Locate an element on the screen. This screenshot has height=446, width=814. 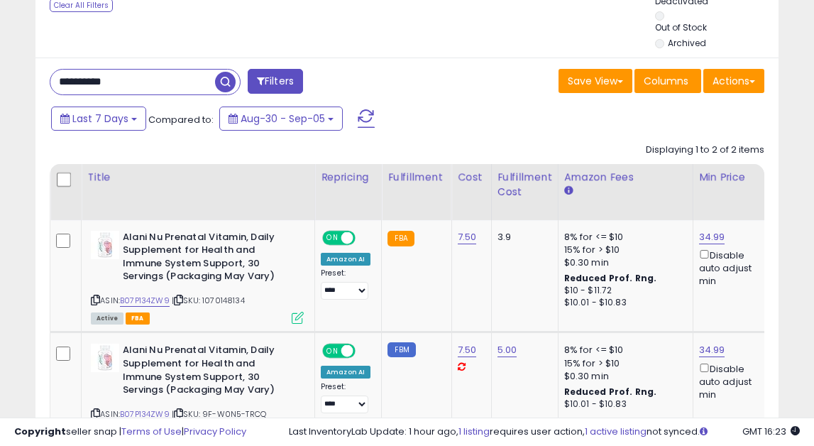
div: seller snap | | is located at coordinates (130, 431).